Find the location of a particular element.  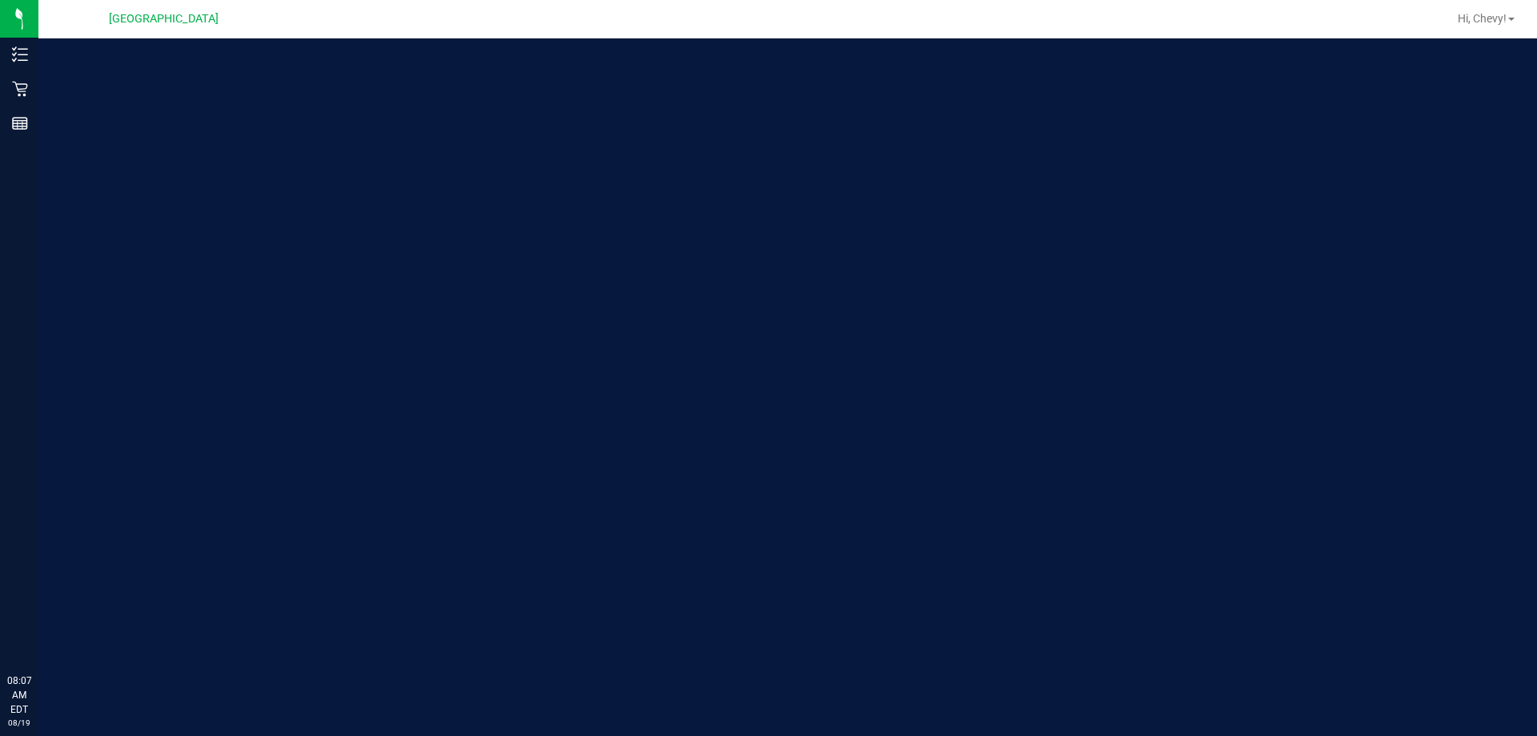

p: 08/19 is located at coordinates (19, 722).